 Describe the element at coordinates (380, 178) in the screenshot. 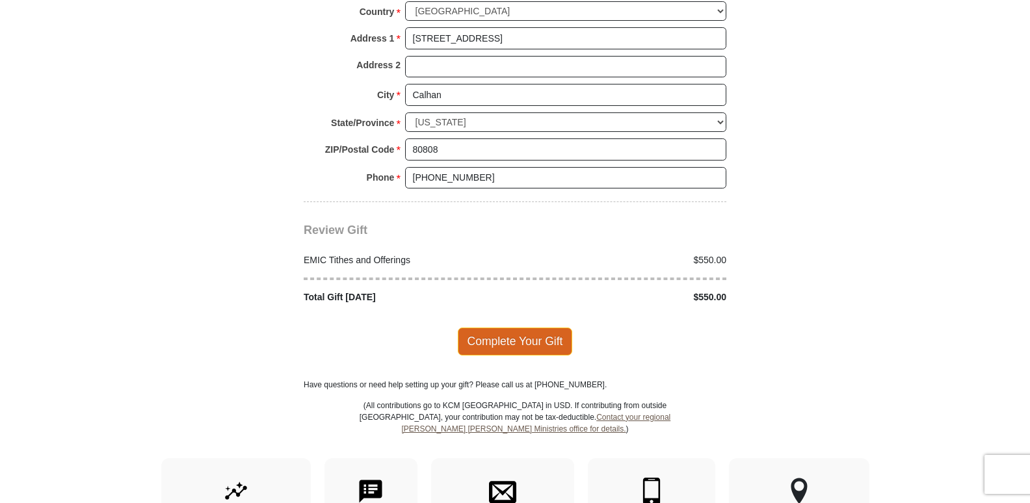

I see `strong: Phone` at that location.